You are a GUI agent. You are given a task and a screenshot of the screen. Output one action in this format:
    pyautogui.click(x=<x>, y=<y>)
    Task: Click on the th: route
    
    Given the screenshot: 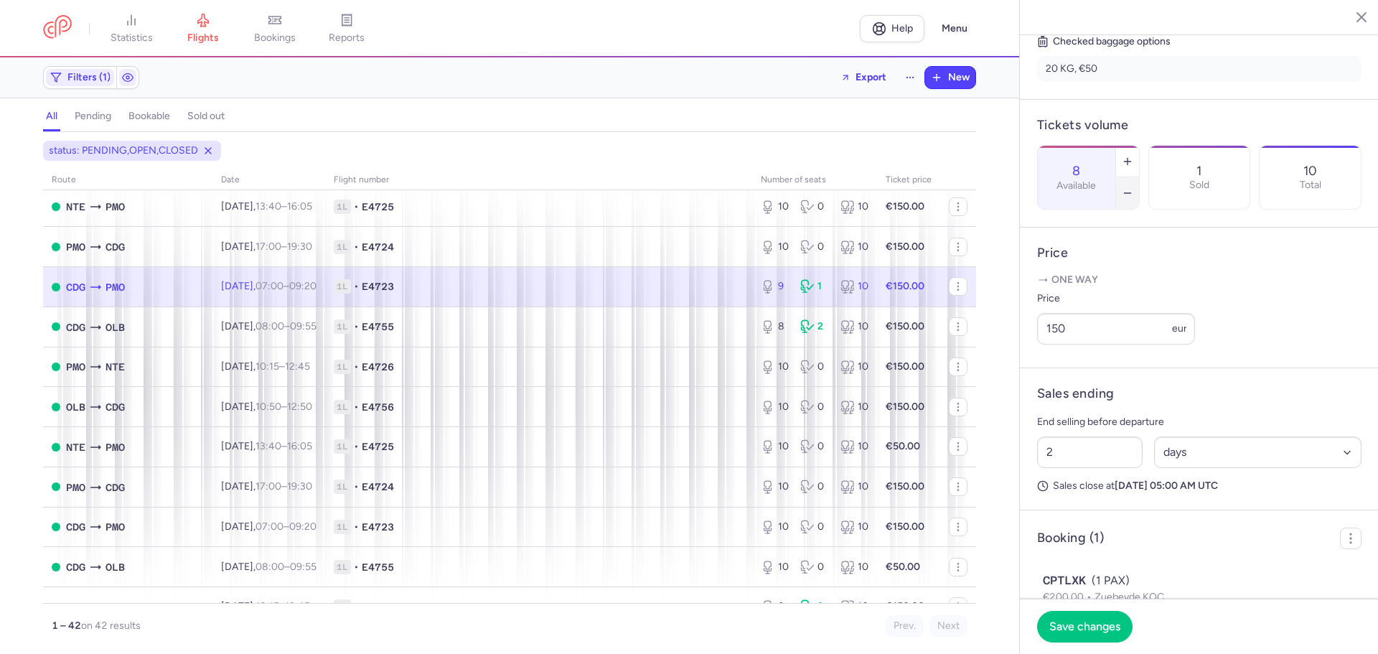 What is the action you would take?
    pyautogui.click(x=128, y=180)
    